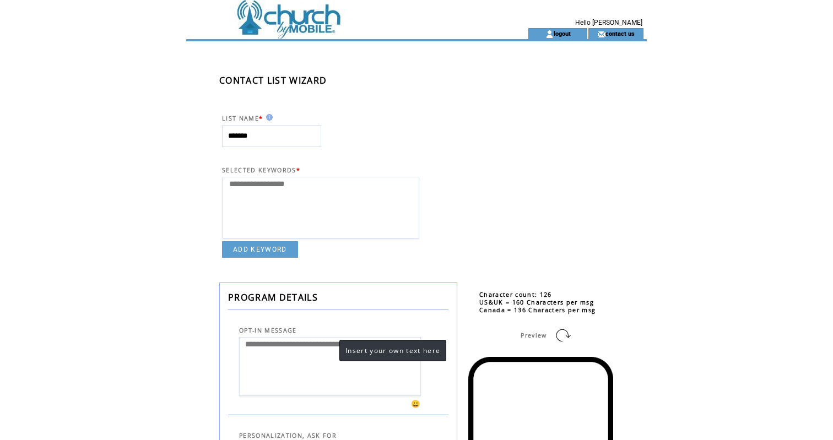 This screenshot has width=833, height=440. I want to click on span: Canada = 136 Characters per msg, so click(537, 310).